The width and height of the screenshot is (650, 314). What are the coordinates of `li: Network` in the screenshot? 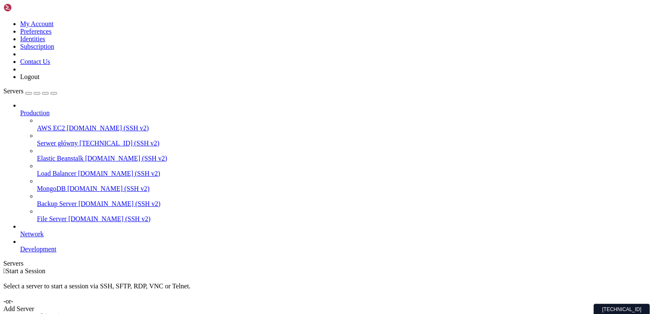 It's located at (334, 230).